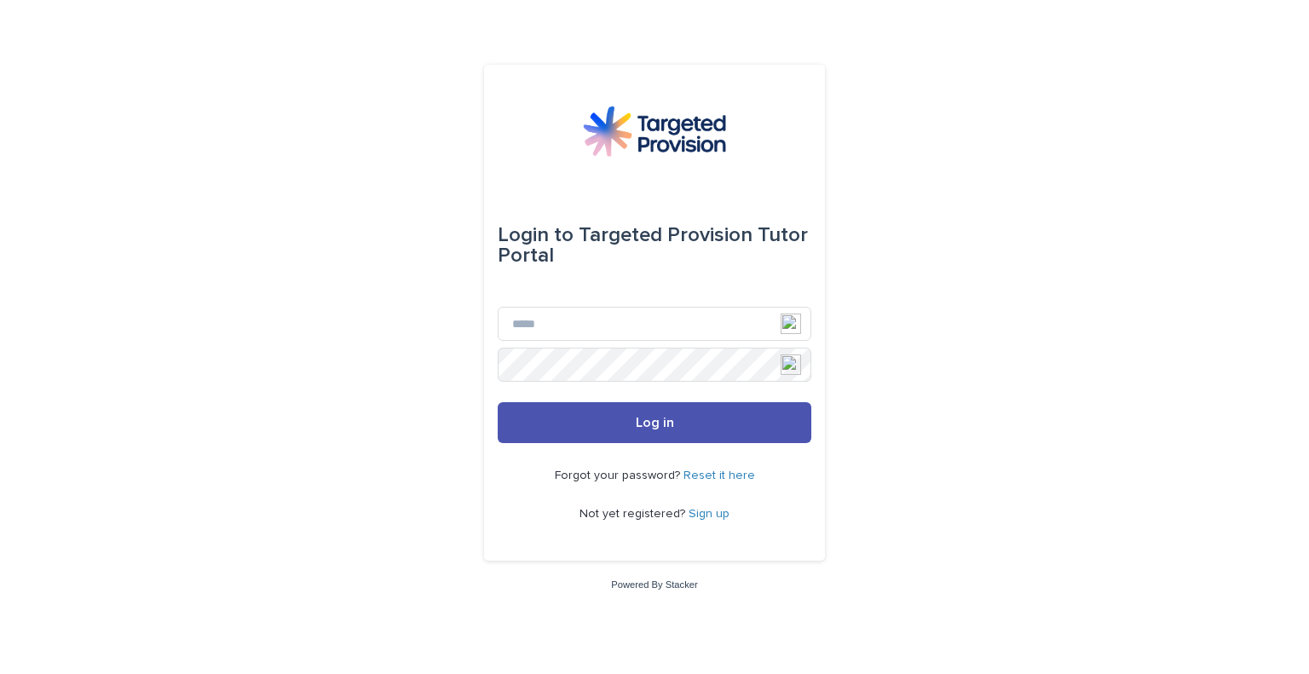 The height and width of the screenshot is (674, 1309). What do you see at coordinates (719, 475) in the screenshot?
I see `a: Reset it here` at bounding box center [719, 475].